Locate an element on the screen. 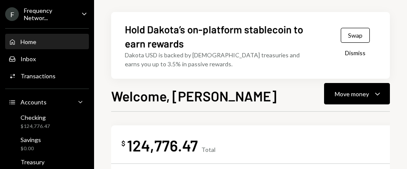 The width and height of the screenshot is (407, 169). div: Inbox is located at coordinates (28, 59).